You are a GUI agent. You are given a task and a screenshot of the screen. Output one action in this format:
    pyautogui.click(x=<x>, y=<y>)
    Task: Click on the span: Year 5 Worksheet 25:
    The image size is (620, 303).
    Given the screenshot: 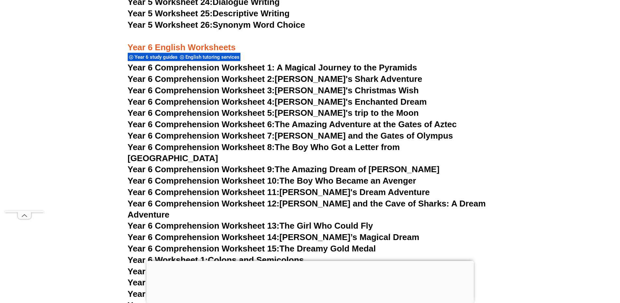 What is the action you would take?
    pyautogui.click(x=170, y=13)
    